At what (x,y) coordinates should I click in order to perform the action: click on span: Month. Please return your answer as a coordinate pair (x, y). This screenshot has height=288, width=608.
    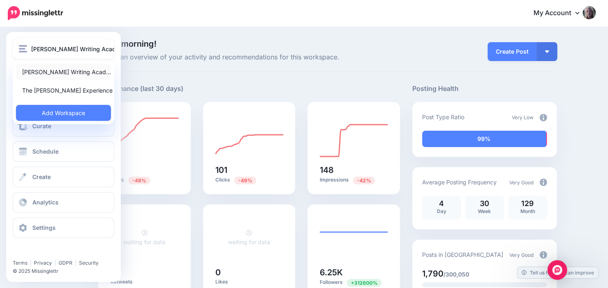
    Looking at the image, I should click on (527, 211).